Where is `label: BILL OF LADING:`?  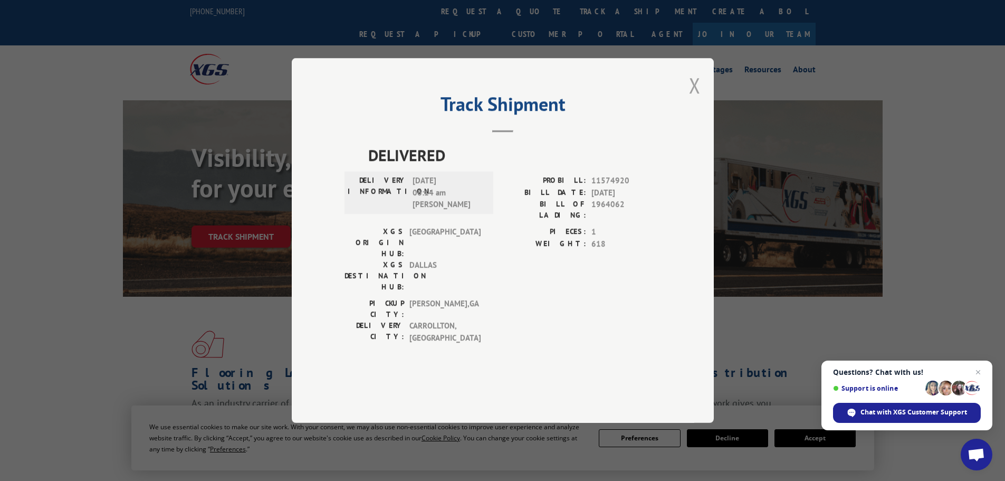 label: BILL OF LADING: is located at coordinates (544, 209).